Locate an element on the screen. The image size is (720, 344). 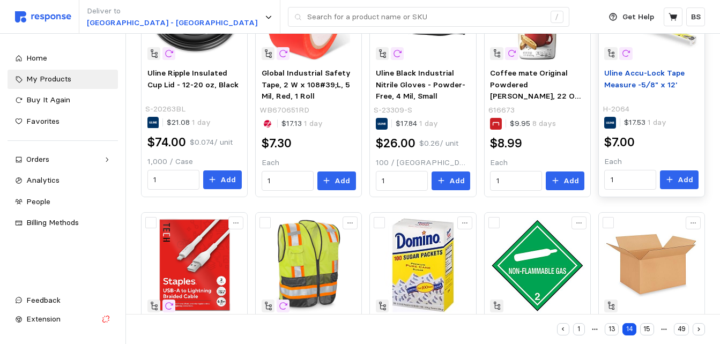
p: $0.074 / unit is located at coordinates (211, 143).